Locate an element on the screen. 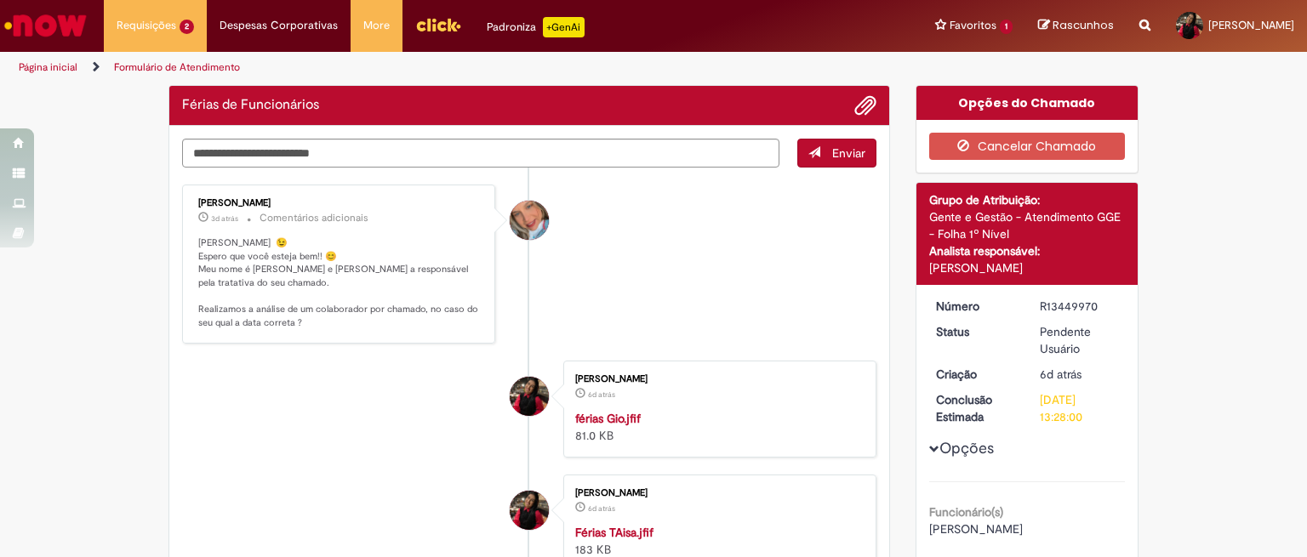 The width and height of the screenshot is (1307, 557). b: Funcionário(s) is located at coordinates (966, 512).